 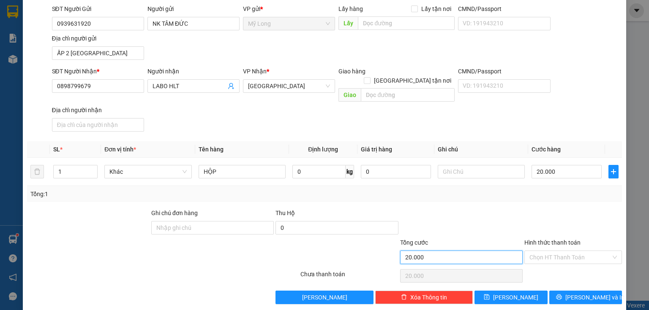 What do you see at coordinates (323, 149) in the screenshot?
I see `span: Định lượng` at bounding box center [323, 149].